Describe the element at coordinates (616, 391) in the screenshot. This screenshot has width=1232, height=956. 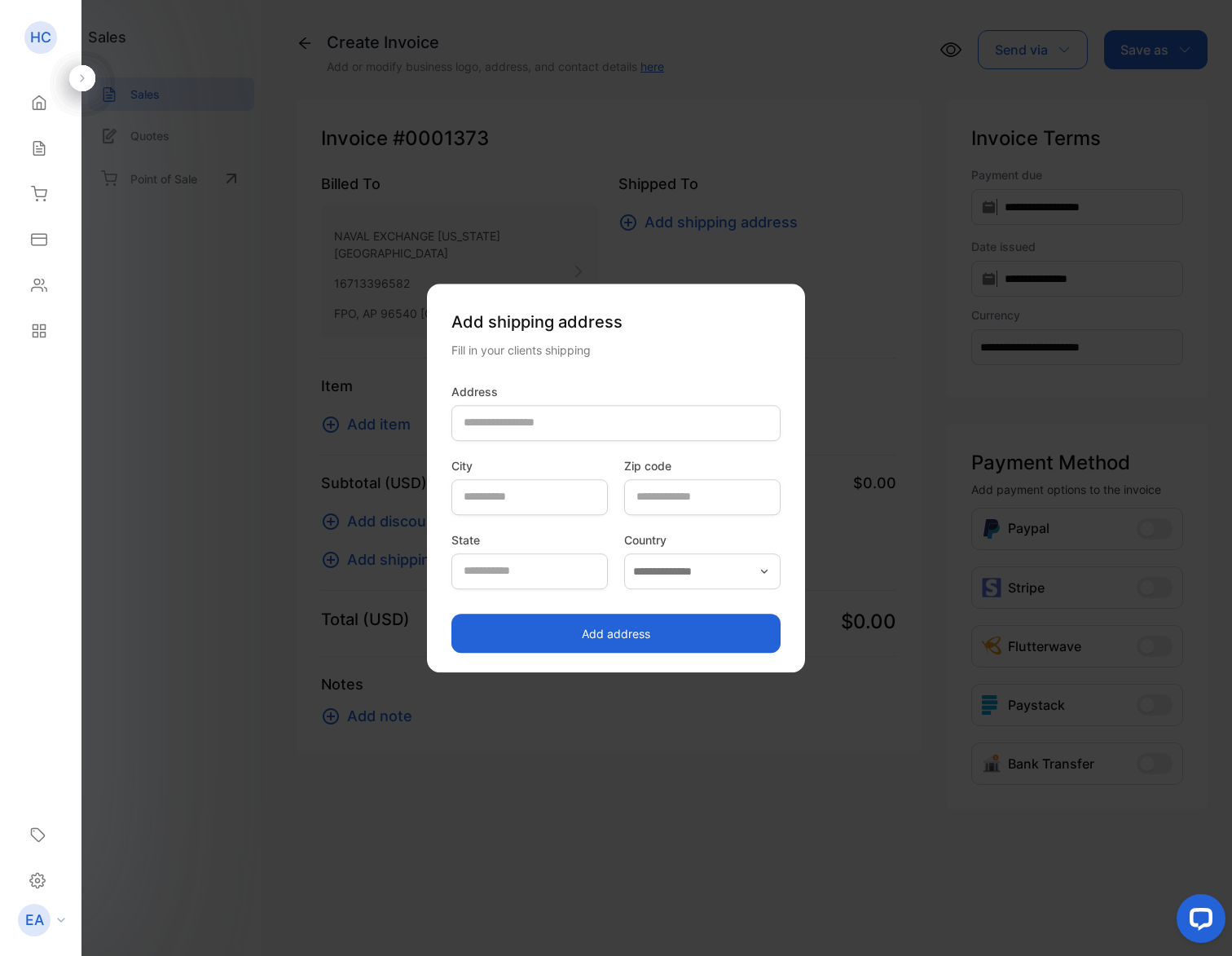
I see `label: Address` at that location.